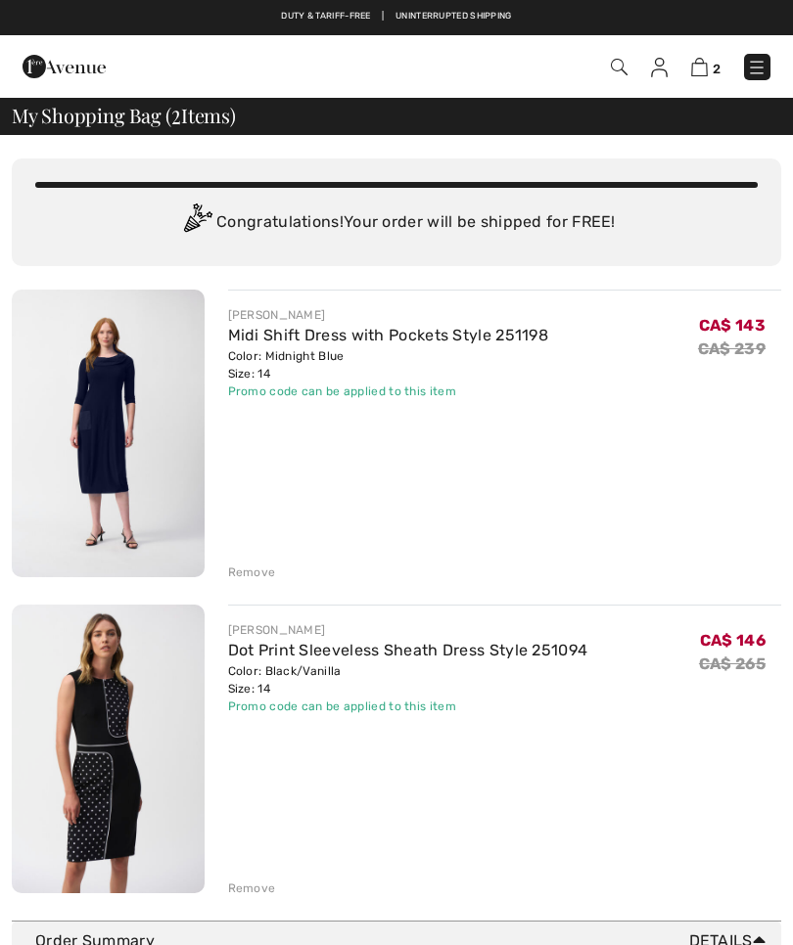 The width and height of the screenshot is (793, 945). Describe the element at coordinates (64, 67) in the screenshot. I see `img: 1ère Avenue` at that location.